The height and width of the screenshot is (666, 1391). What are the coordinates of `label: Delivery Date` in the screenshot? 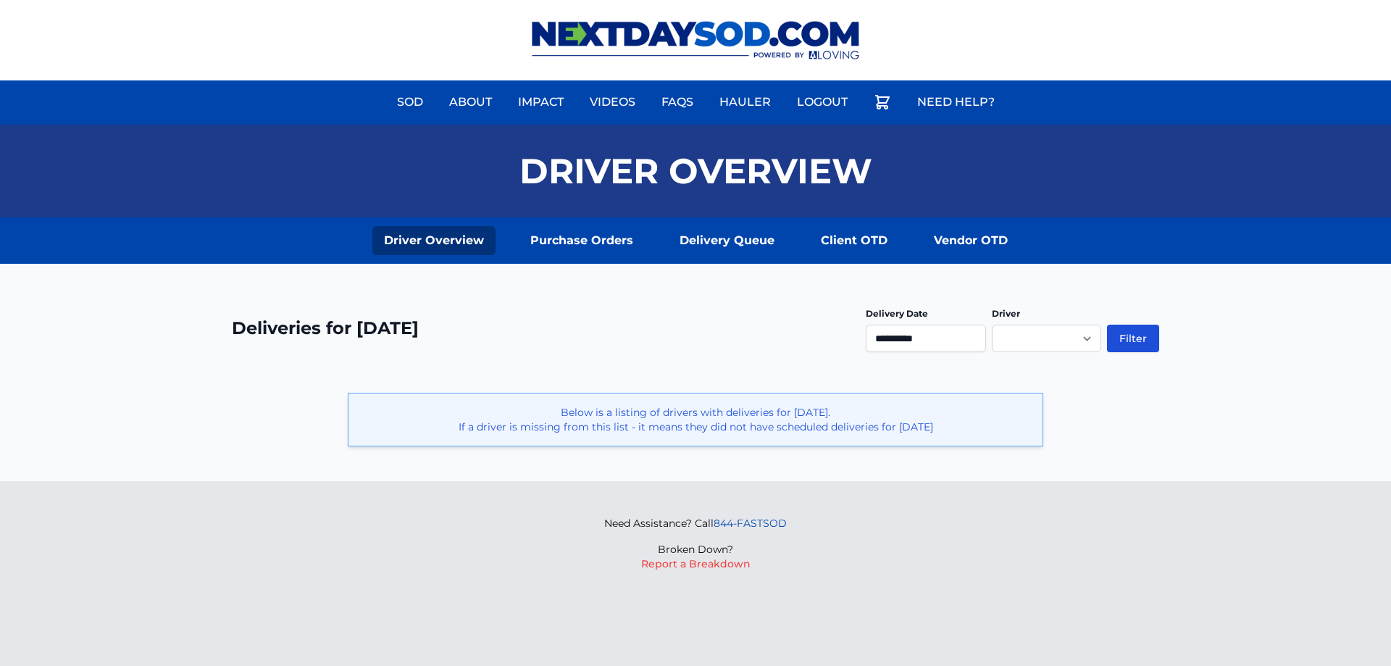 It's located at (897, 313).